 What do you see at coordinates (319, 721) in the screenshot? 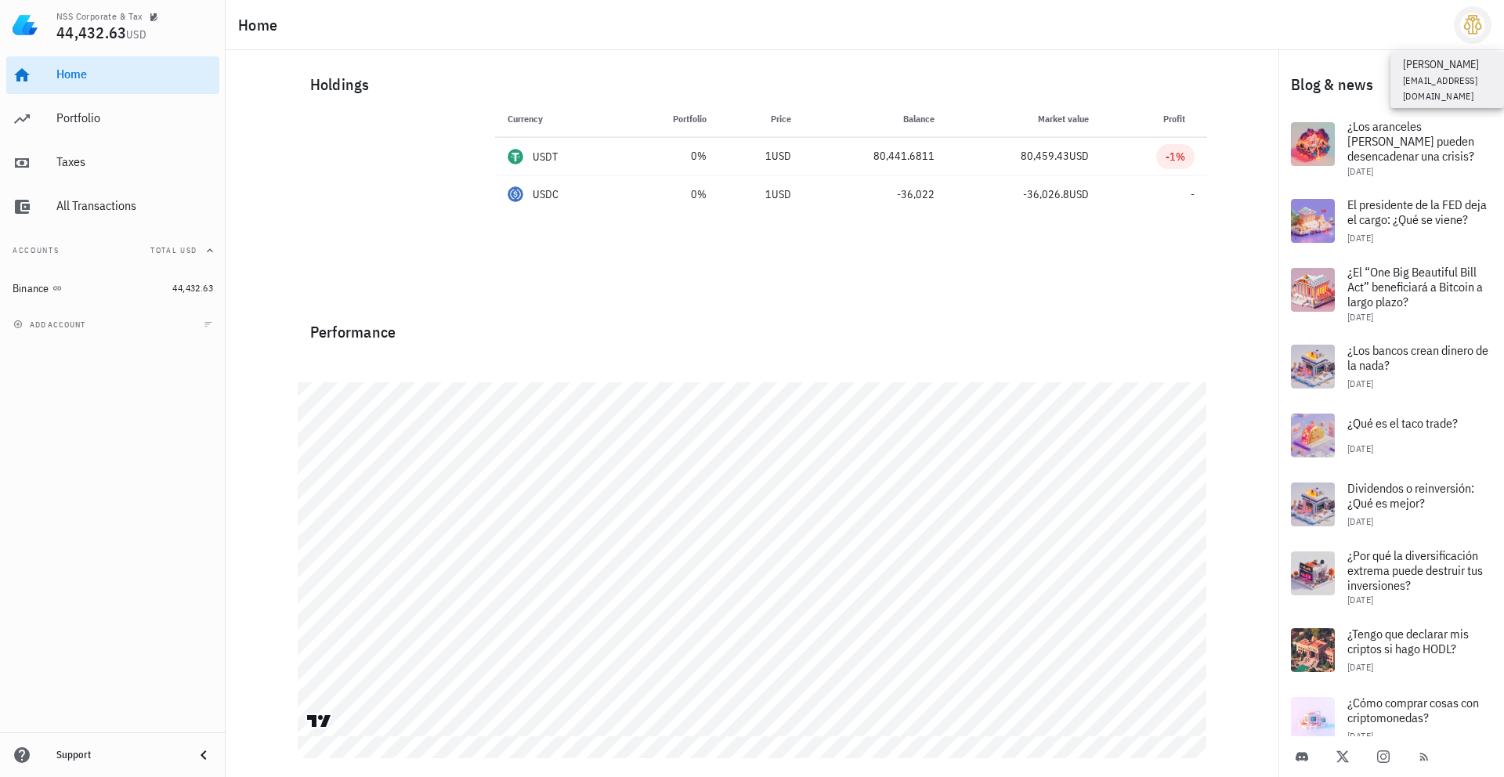
I see `a: Charting by TradingView` at bounding box center [319, 721].